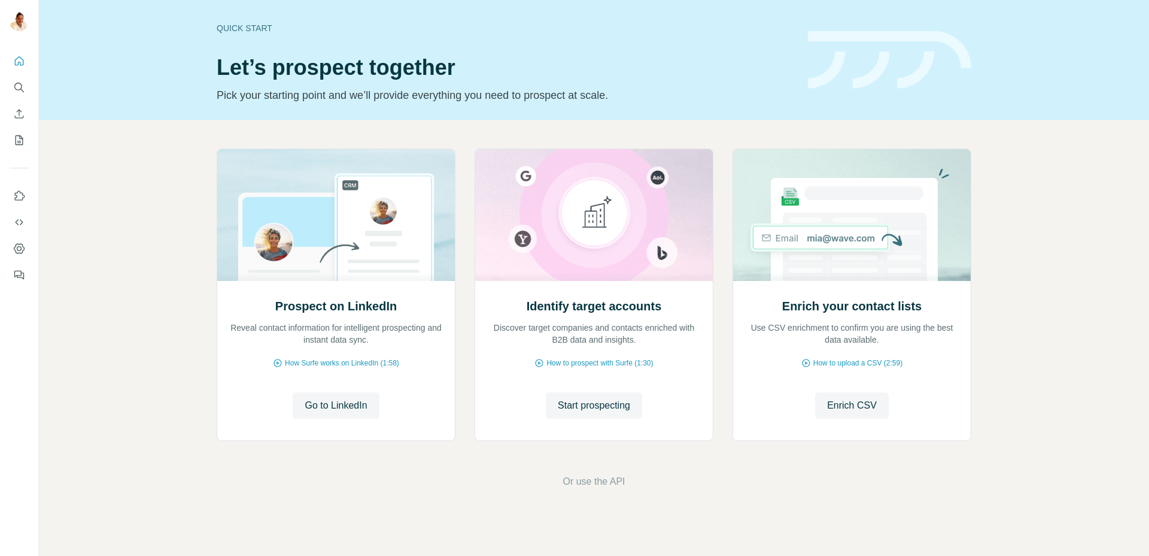 The image size is (1149, 556). What do you see at coordinates (19, 87) in the screenshot?
I see `button: Search` at bounding box center [19, 87].